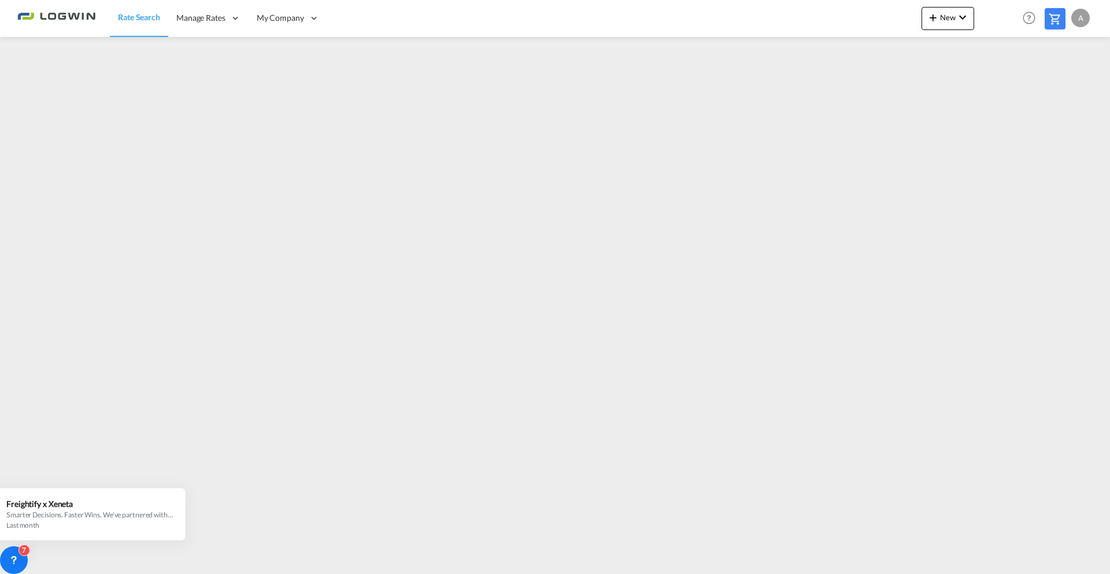 The image size is (1110, 574). Describe the element at coordinates (948, 19) in the screenshot. I see `button: icon-plus 400-fgNewicon-chevron-down` at that location.